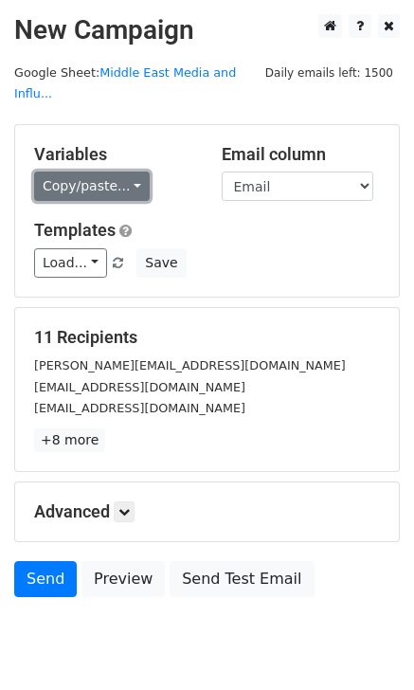 This screenshot has width=414, height=690. I want to click on h5: Email column, so click(301, 154).